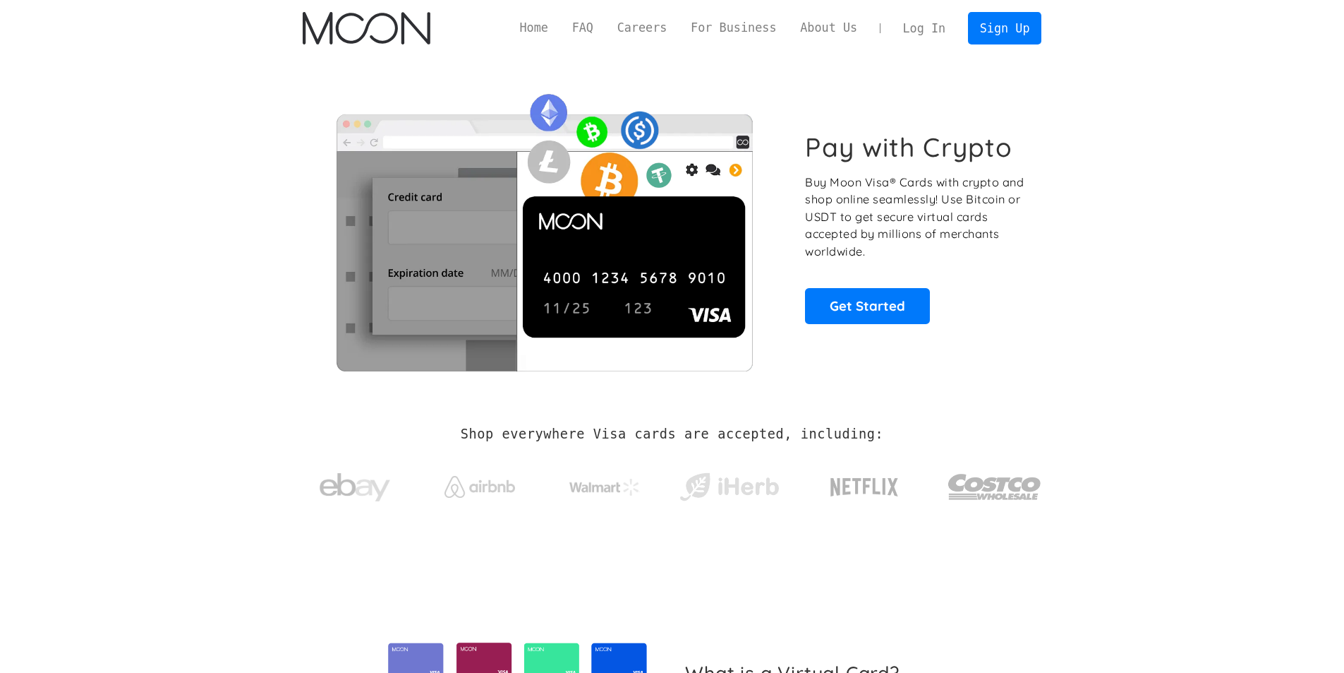 This screenshot has height=673, width=1344. What do you see at coordinates (642, 28) in the screenshot?
I see `a: Careers` at bounding box center [642, 28].